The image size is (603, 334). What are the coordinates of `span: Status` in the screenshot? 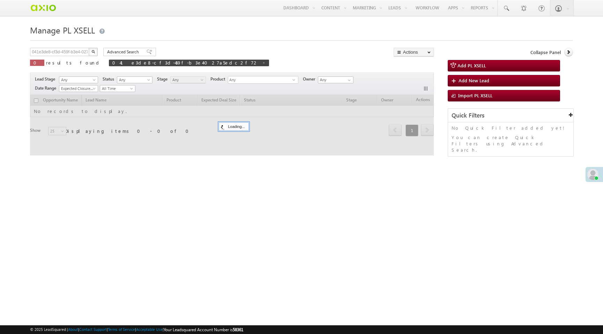 It's located at (110, 79).